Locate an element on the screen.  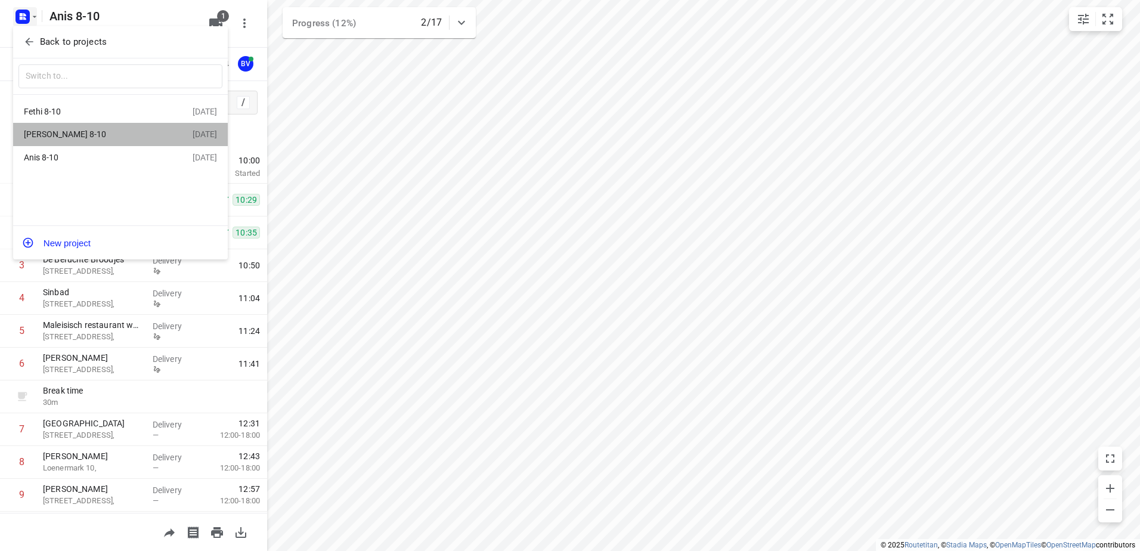
div: Anis 8-10 is located at coordinates (92, 157).